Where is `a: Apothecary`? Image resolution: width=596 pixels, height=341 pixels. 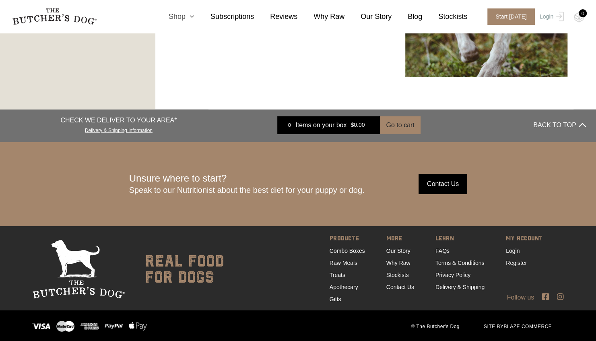
a: Apothecary is located at coordinates (343, 287).